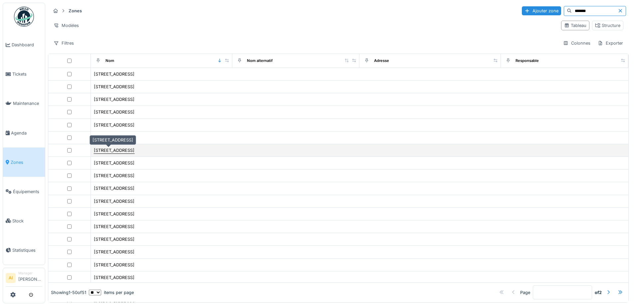 The height and width of the screenshot is (306, 634). What do you see at coordinates (27, 74) in the screenshot?
I see `span: Tickets` at bounding box center [27, 74].